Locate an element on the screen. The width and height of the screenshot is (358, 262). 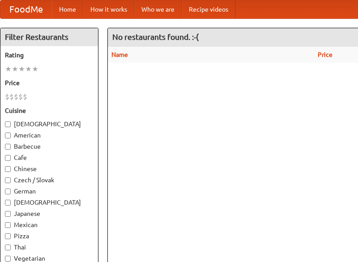
h5: Price is located at coordinates (49, 83).